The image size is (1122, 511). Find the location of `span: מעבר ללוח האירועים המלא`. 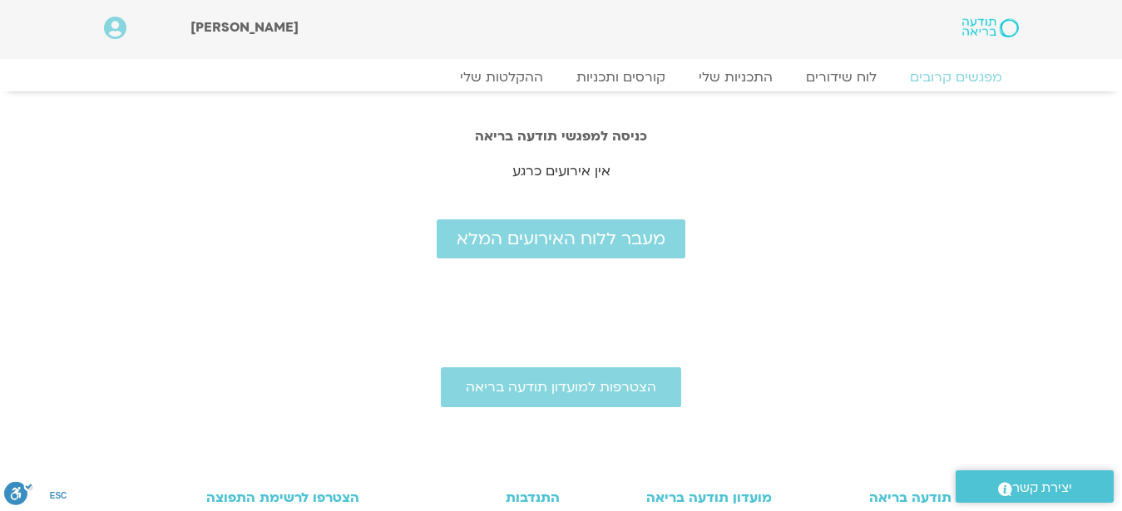

span: מעבר ללוח האירועים המלא is located at coordinates (560, 239).